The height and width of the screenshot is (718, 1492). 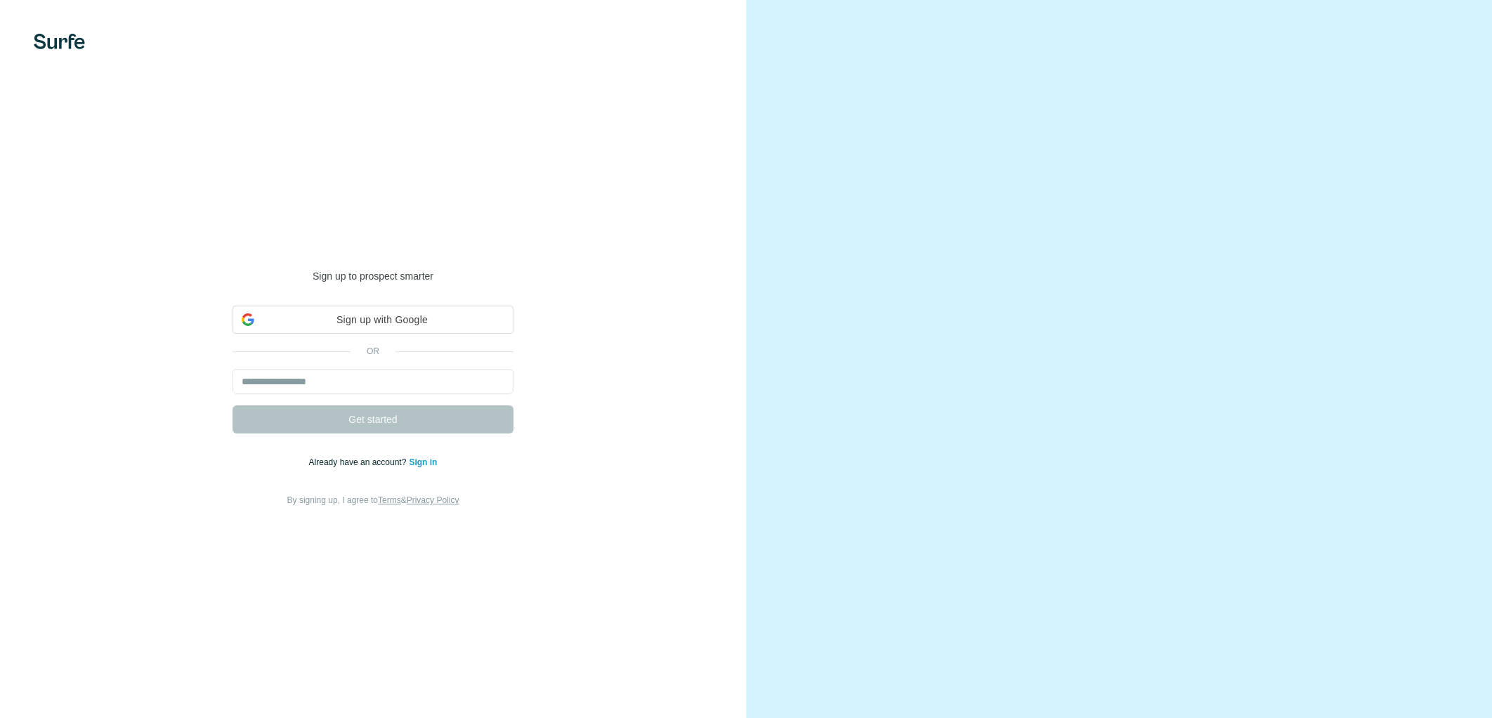 I want to click on span: Already have an account?, so click(x=359, y=462).